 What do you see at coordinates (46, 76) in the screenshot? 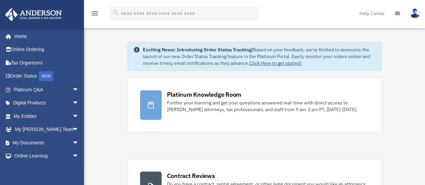
I see `div: NEW` at bounding box center [46, 76].